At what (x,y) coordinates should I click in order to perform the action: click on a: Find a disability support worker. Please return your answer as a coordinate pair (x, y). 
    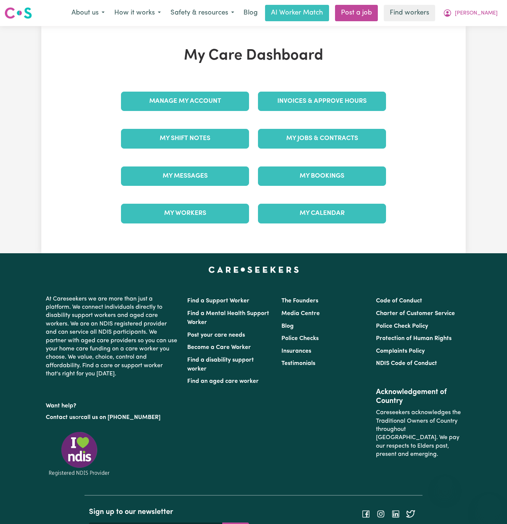
    Looking at the image, I should click on (220, 364).